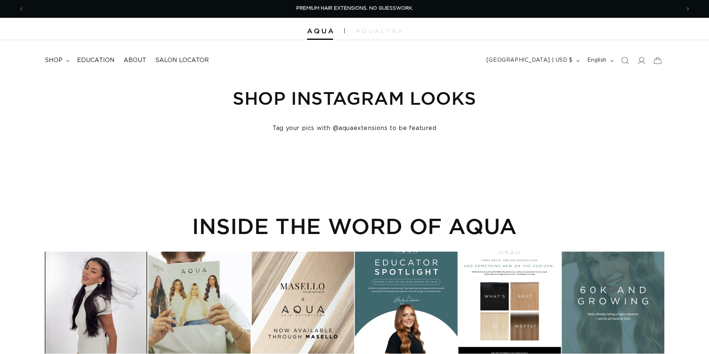 Image resolution: width=709 pixels, height=354 pixels. I want to click on img: Aqua Hair Extensions, so click(320, 31).